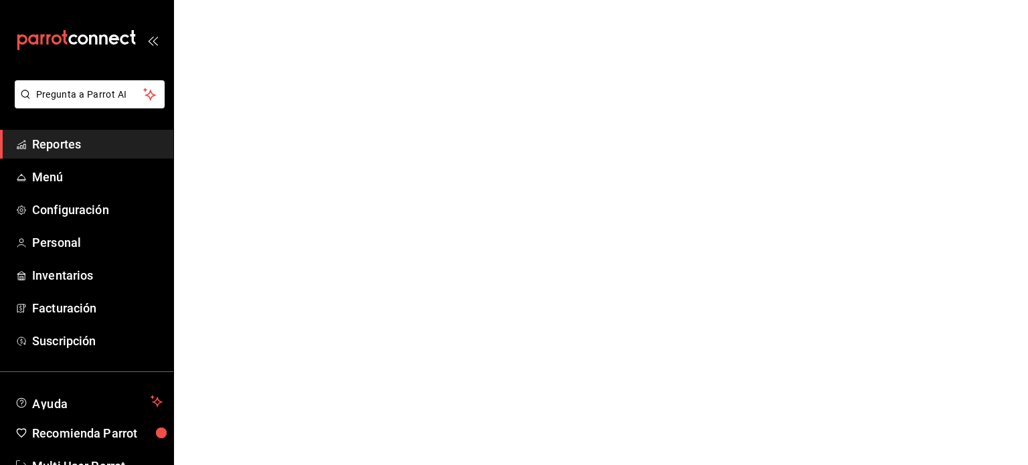 The image size is (1028, 465). What do you see at coordinates (153, 40) in the screenshot?
I see `button: open_drawer_menu` at bounding box center [153, 40].